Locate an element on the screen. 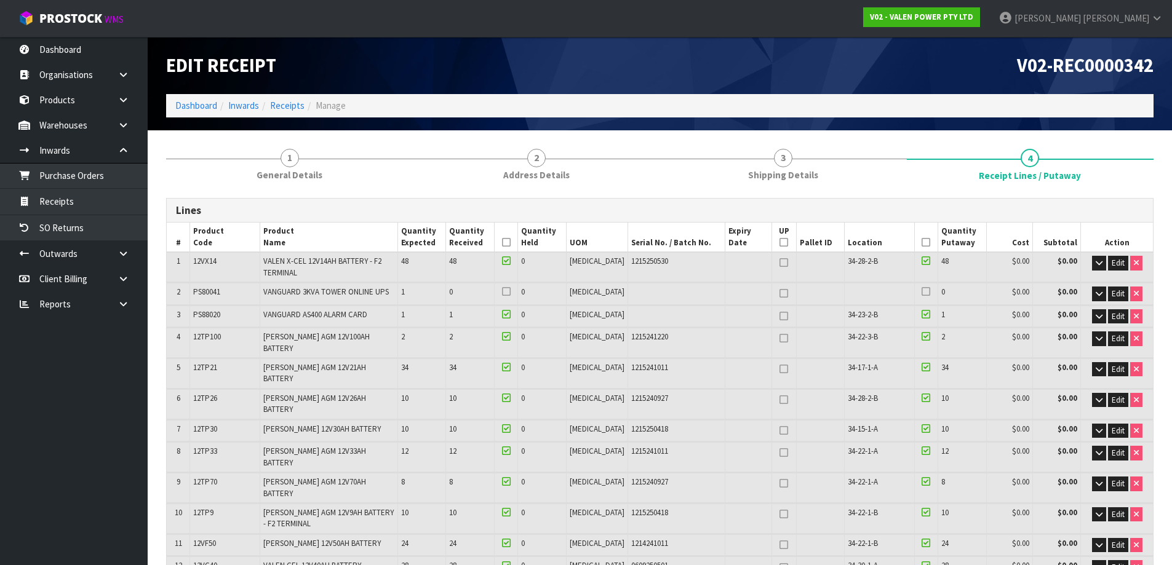 The image size is (1172, 565). th: Quantity Putaway is located at coordinates (962, 237).